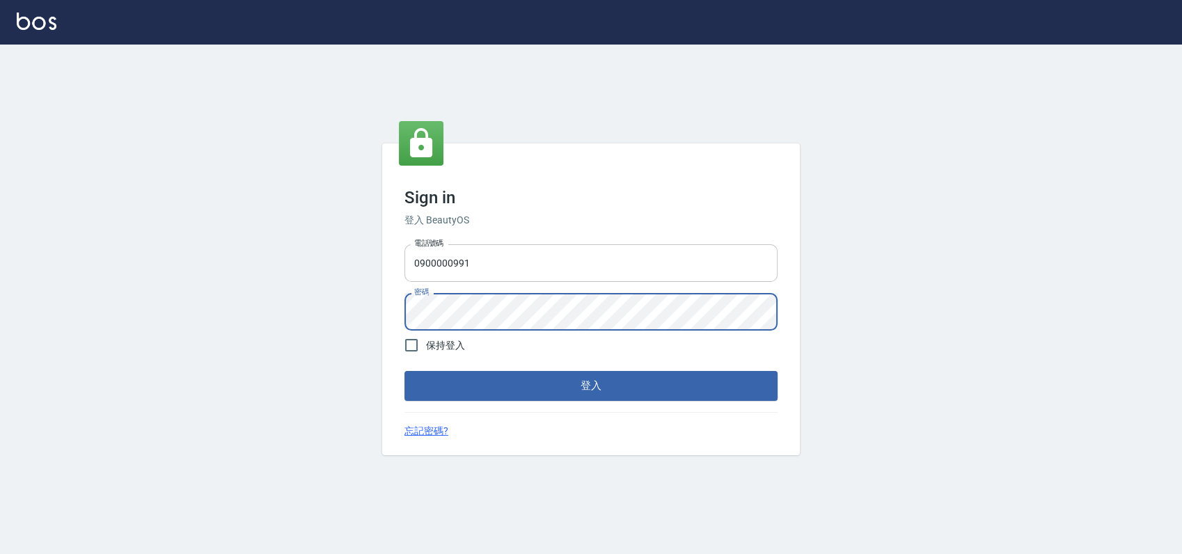  What do you see at coordinates (446, 345) in the screenshot?
I see `span: 保持登入` at bounding box center [446, 345].